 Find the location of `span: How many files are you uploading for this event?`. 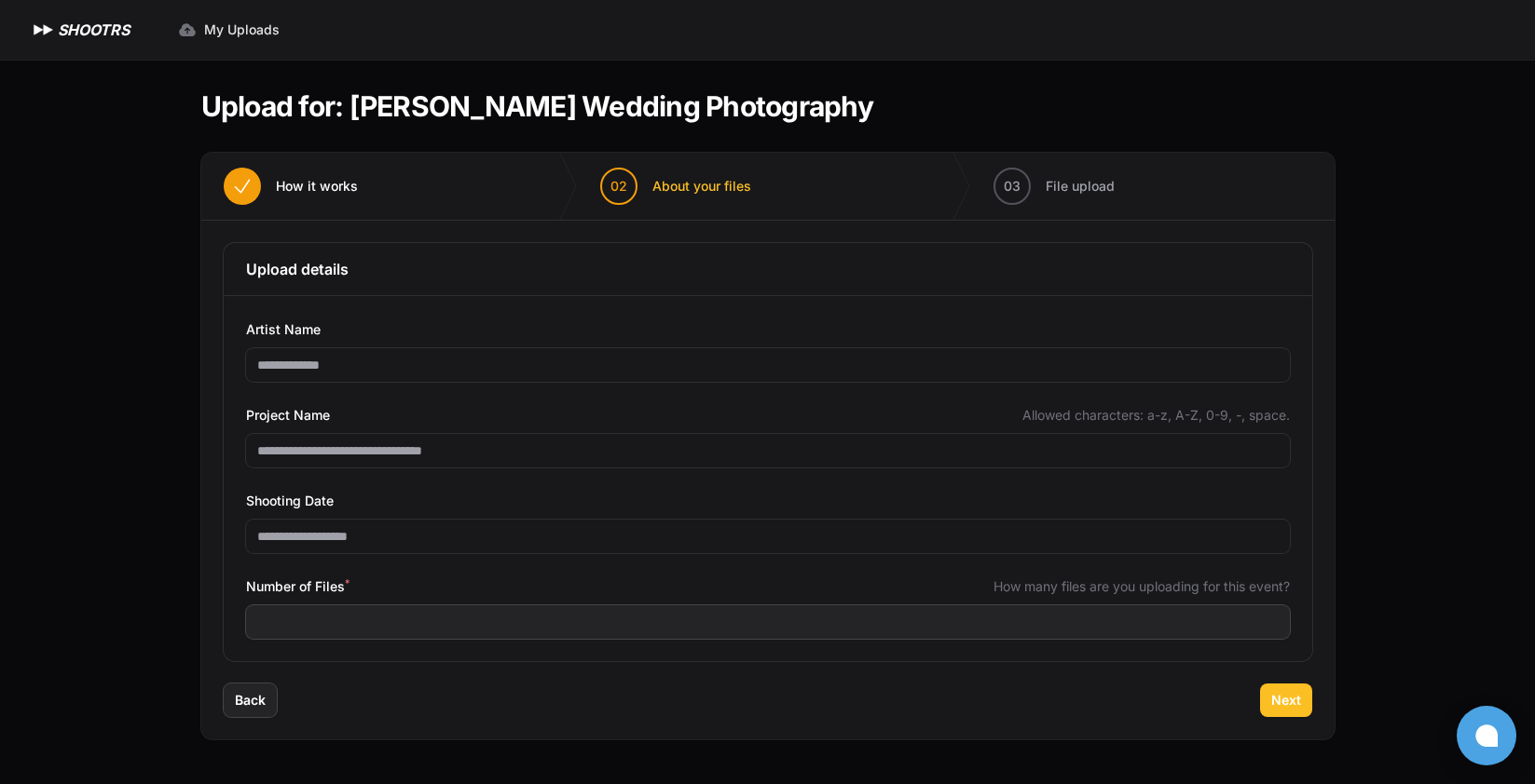

span: How many files are you uploading for this event? is located at coordinates (1142, 587).